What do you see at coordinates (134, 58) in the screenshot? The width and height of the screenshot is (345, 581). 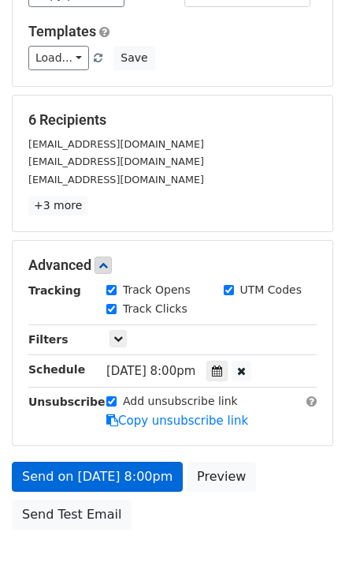 I see `button: Save` at bounding box center [134, 58].